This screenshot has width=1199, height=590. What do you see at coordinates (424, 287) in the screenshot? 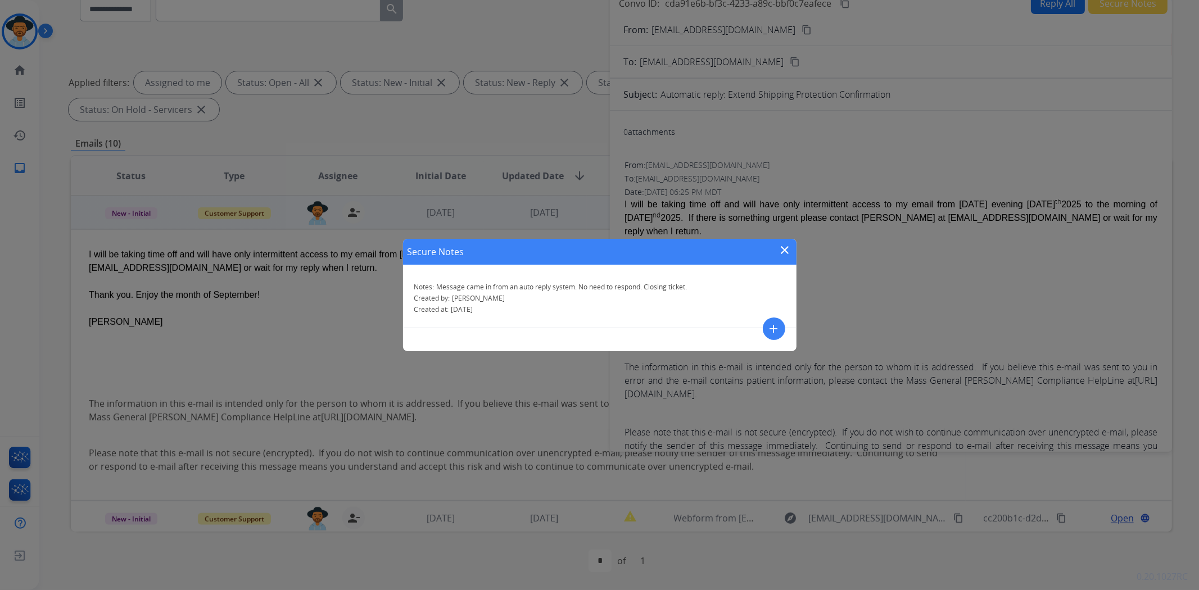
I see `span: Notes:` at bounding box center [424, 287].